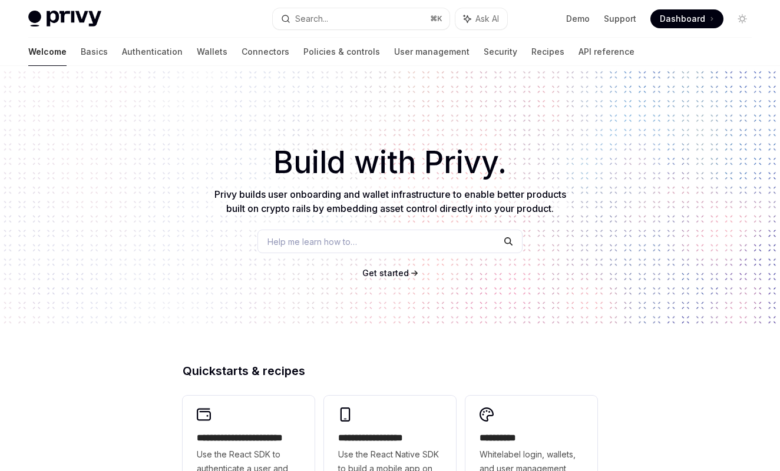 The image size is (780, 471). I want to click on a: Dashboard, so click(687, 19).